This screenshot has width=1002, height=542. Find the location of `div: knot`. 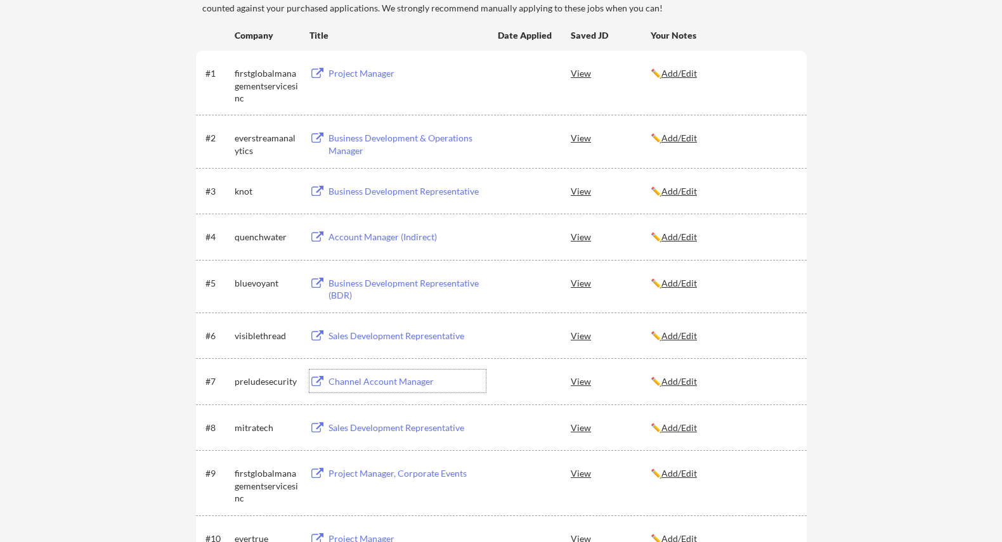

div: knot is located at coordinates (266, 191).